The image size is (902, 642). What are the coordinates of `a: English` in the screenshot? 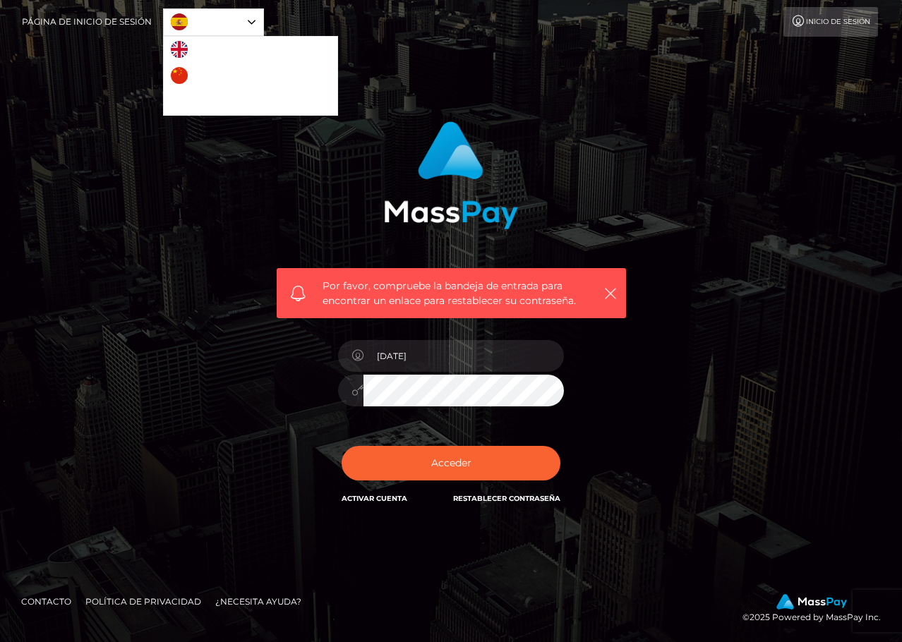 It's located at (202, 49).